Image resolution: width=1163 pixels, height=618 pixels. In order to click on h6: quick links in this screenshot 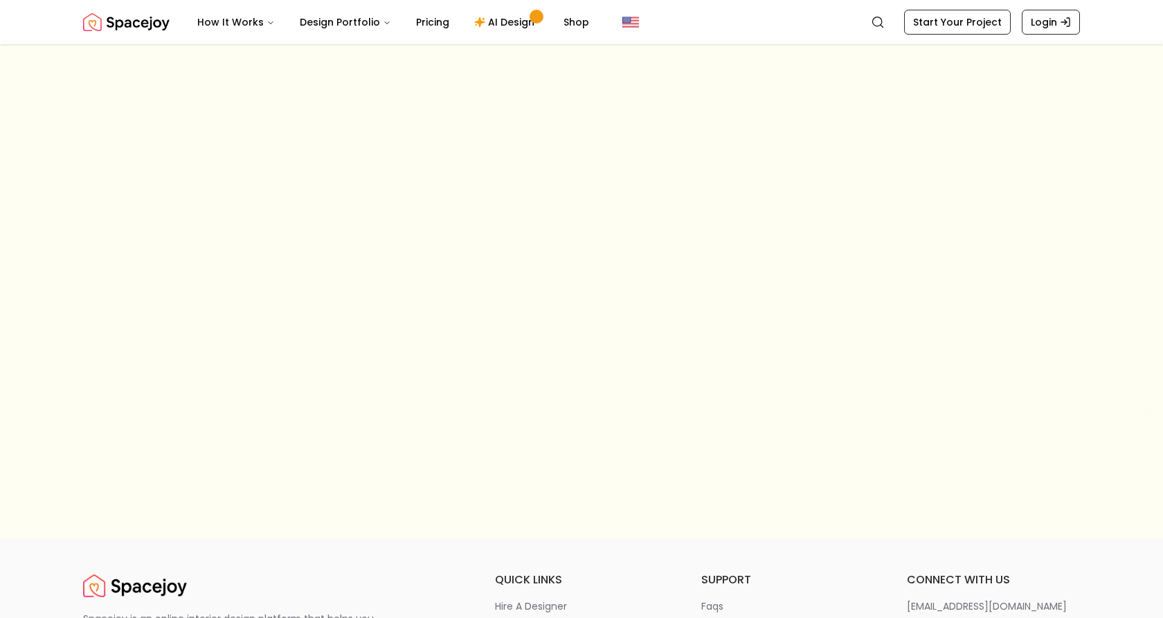, I will do `click(582, 580)`.